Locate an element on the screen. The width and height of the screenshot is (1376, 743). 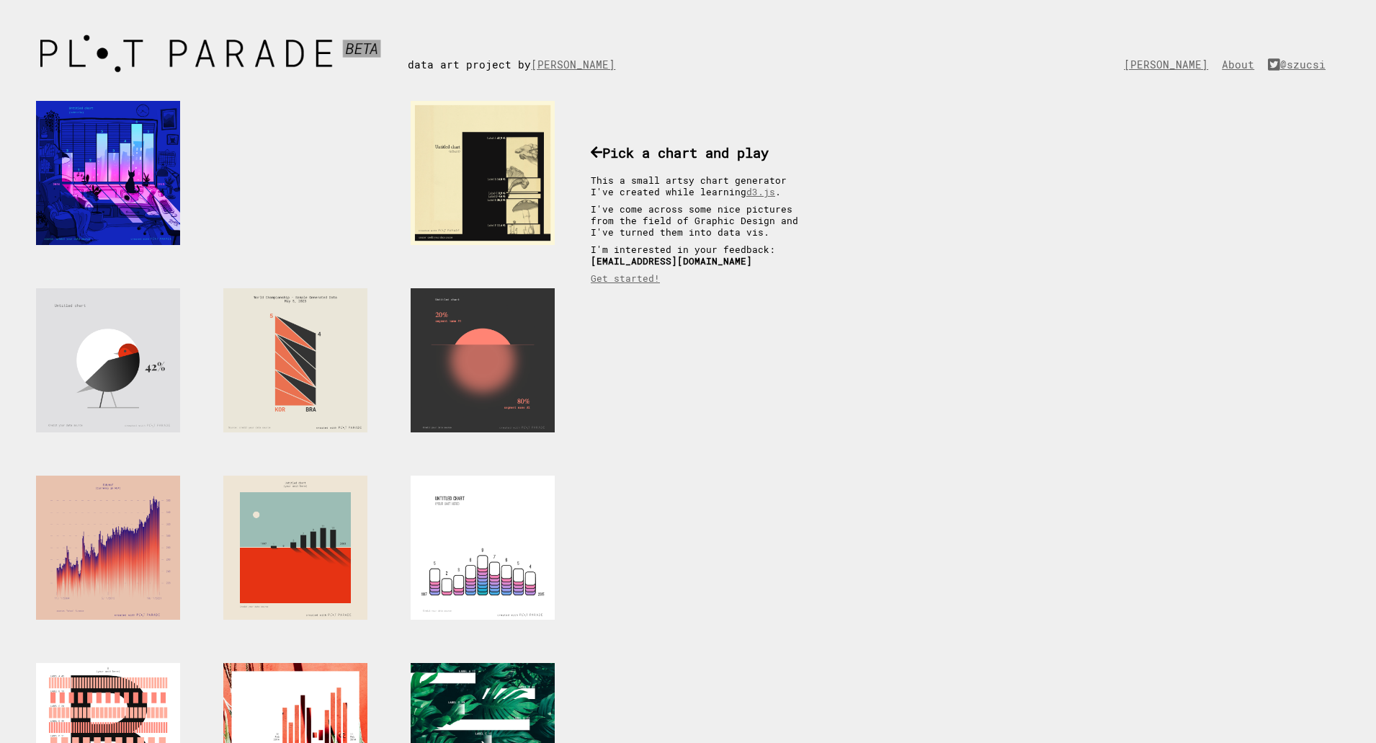
a: d3.js is located at coordinates (761, 192).